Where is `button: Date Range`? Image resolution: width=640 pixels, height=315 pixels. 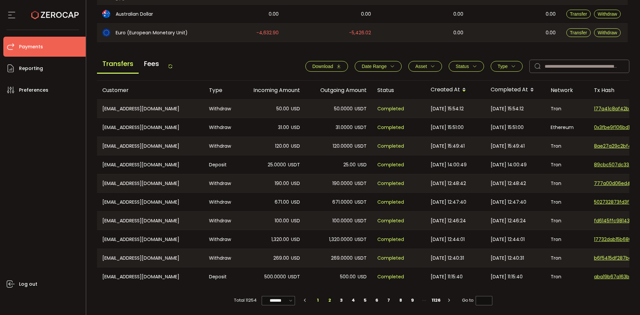
button: Date Range is located at coordinates (378, 66).